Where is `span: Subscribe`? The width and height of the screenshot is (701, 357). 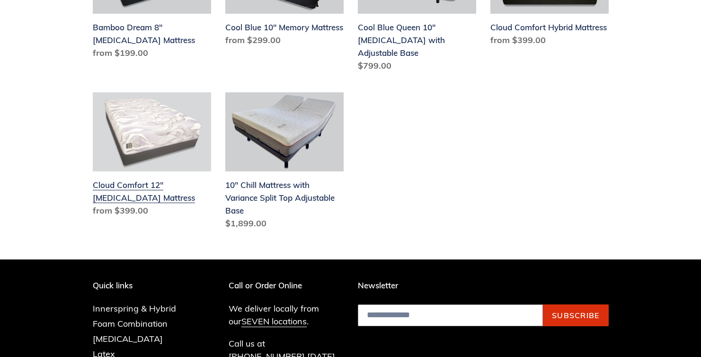
span: Subscribe is located at coordinates (575, 315).